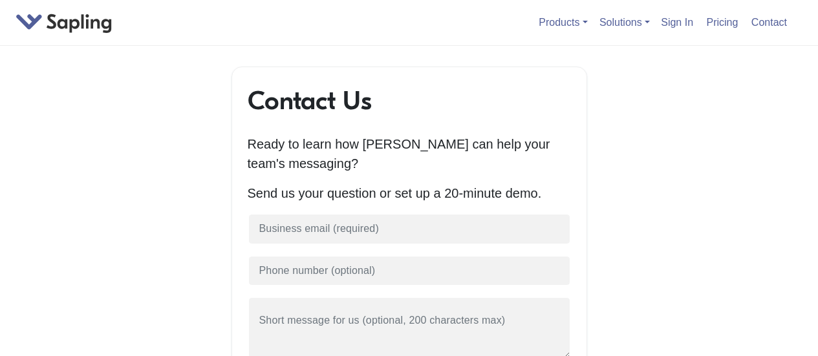 The height and width of the screenshot is (356, 818). I want to click on a: Contact, so click(769, 22).